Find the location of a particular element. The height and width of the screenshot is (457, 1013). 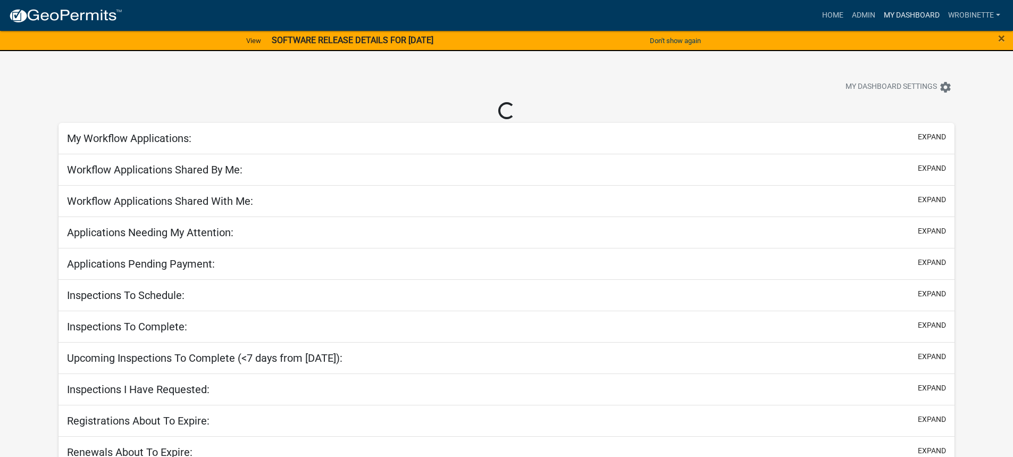

a: My Dashboard is located at coordinates (911, 15).